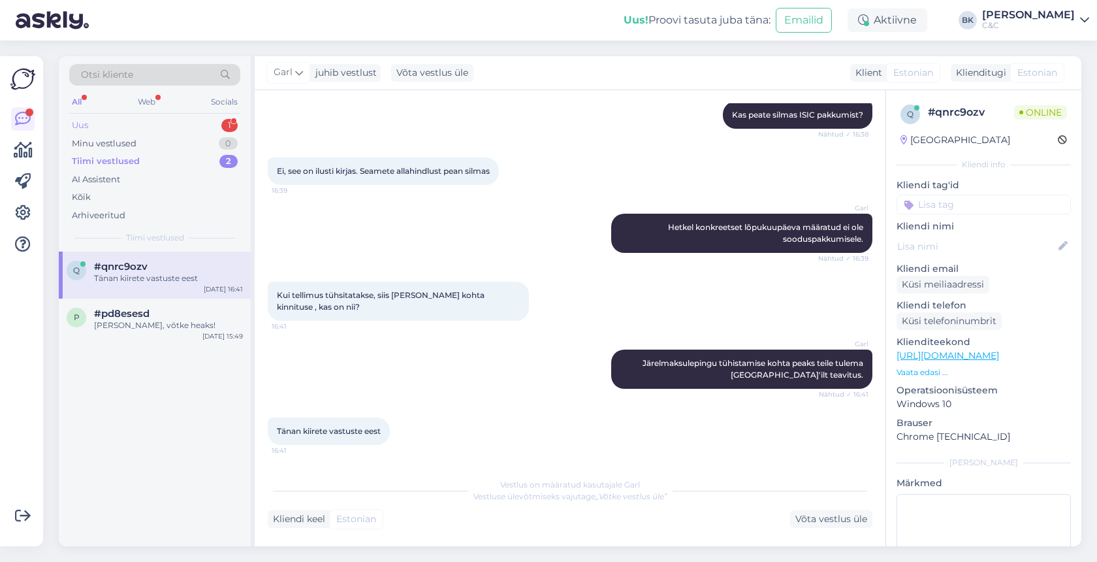 This screenshot has width=1097, height=562. I want to click on span: 16:39, so click(296, 190).